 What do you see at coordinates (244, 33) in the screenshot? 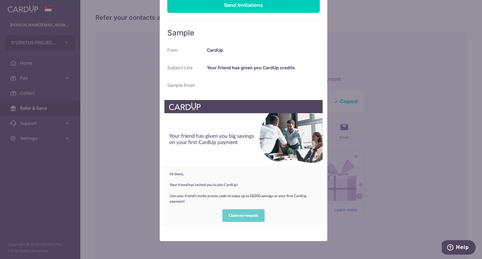
I see `h5: Sample` at bounding box center [244, 33].